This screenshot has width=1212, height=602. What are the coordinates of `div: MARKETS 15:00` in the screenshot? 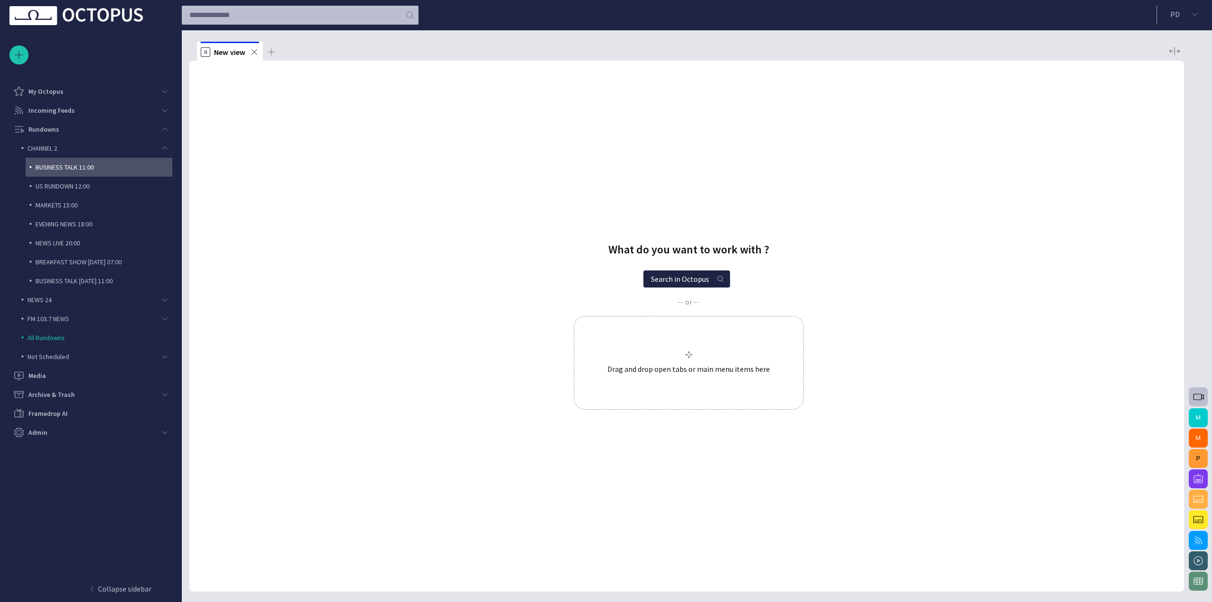 It's located at (99, 205).